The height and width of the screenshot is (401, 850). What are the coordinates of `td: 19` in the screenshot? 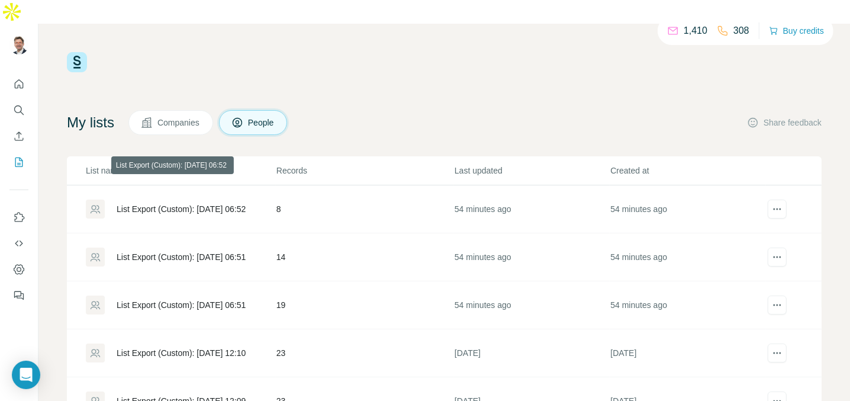 It's located at (365, 305).